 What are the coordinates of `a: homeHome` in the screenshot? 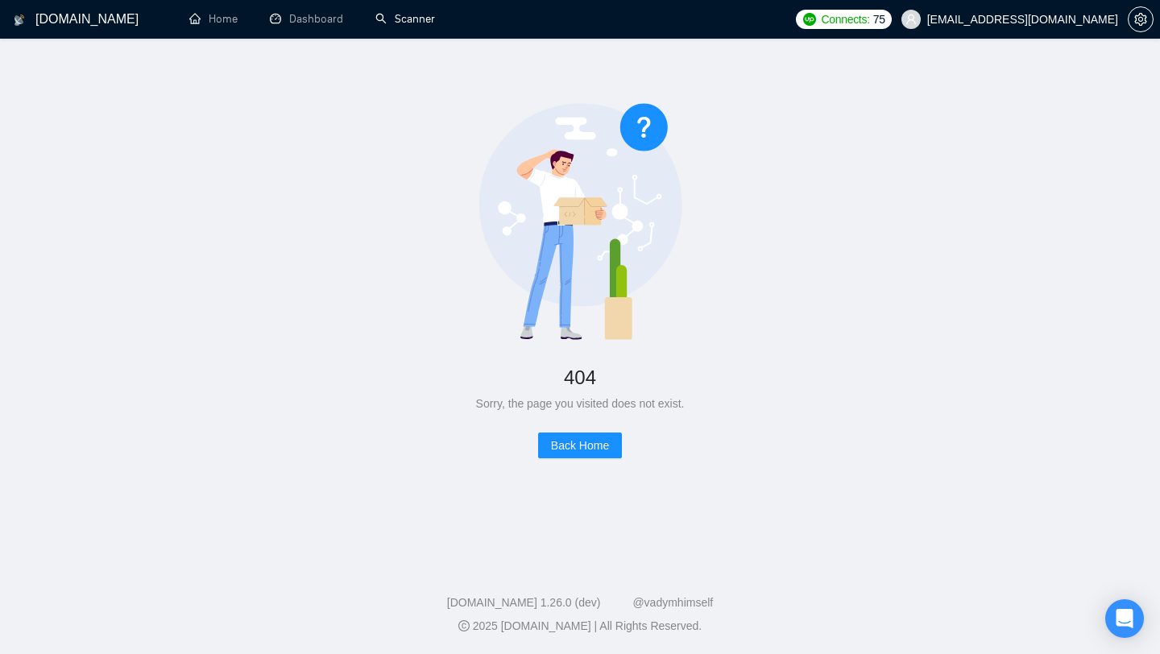 It's located at (214, 19).